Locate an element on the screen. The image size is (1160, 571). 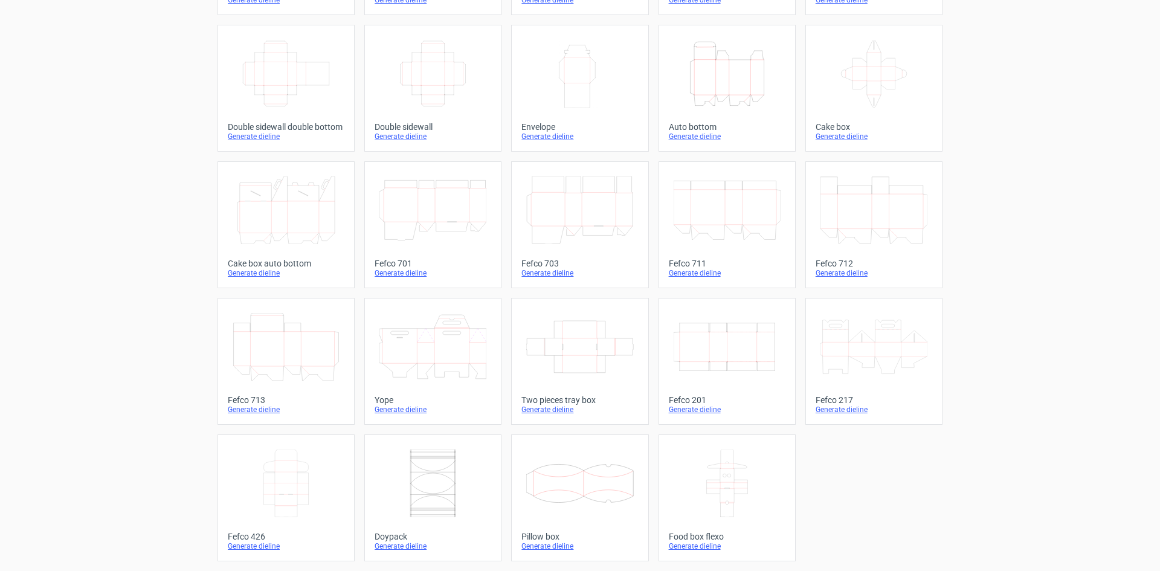
div: Cake box auto bottom is located at coordinates (286, 264).